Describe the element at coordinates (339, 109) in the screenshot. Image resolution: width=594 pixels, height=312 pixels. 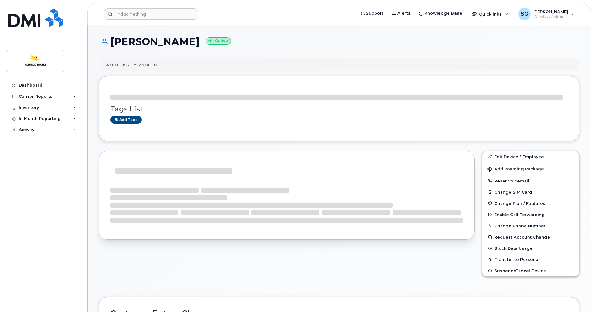
I see `h3: Tags List` at that location.